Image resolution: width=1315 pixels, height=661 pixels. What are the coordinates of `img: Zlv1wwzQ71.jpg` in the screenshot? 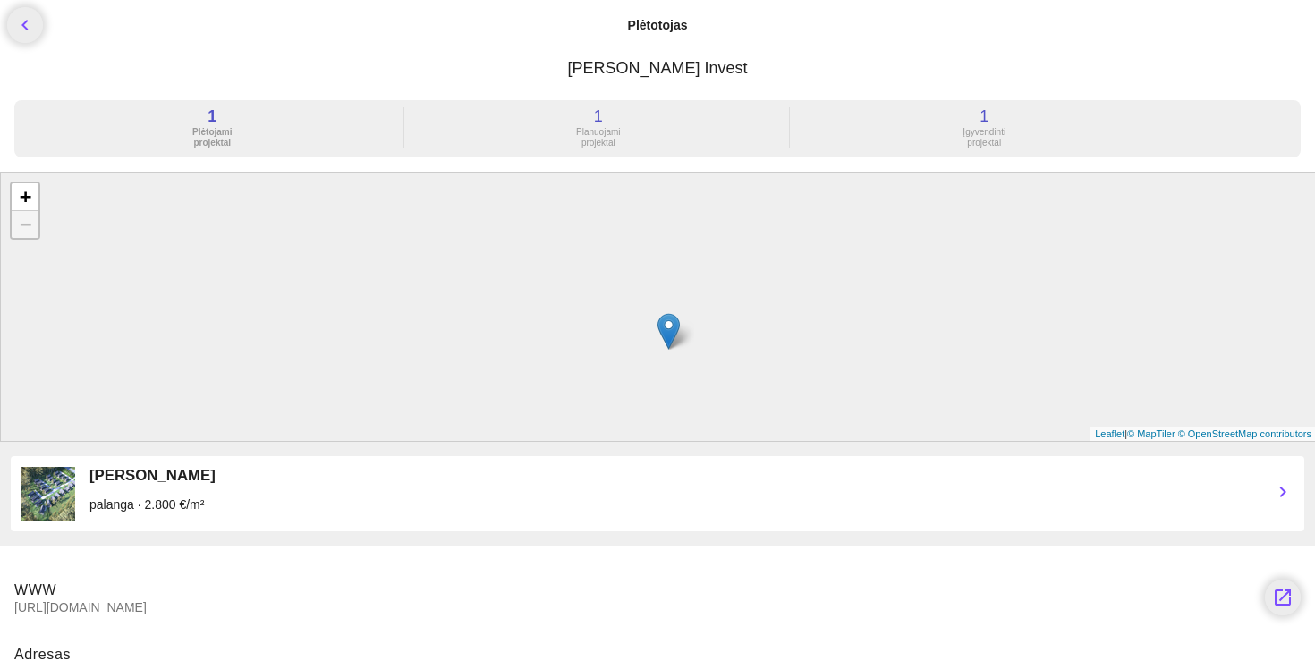 It's located at (48, 494).